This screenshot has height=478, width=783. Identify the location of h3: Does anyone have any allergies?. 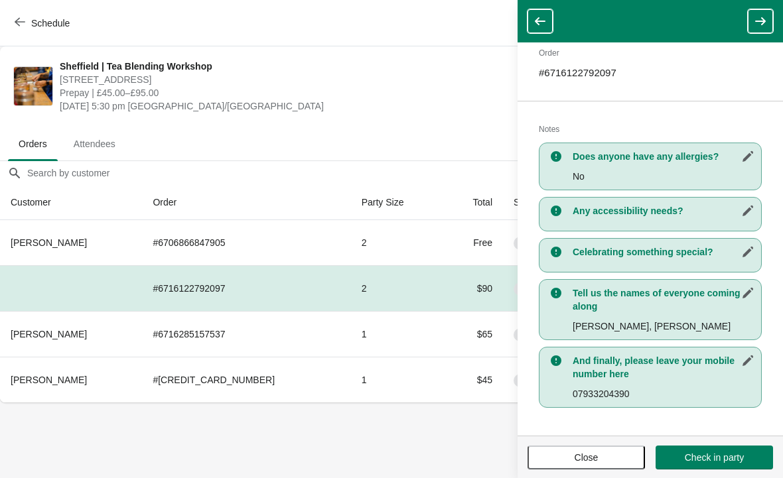
(664, 157).